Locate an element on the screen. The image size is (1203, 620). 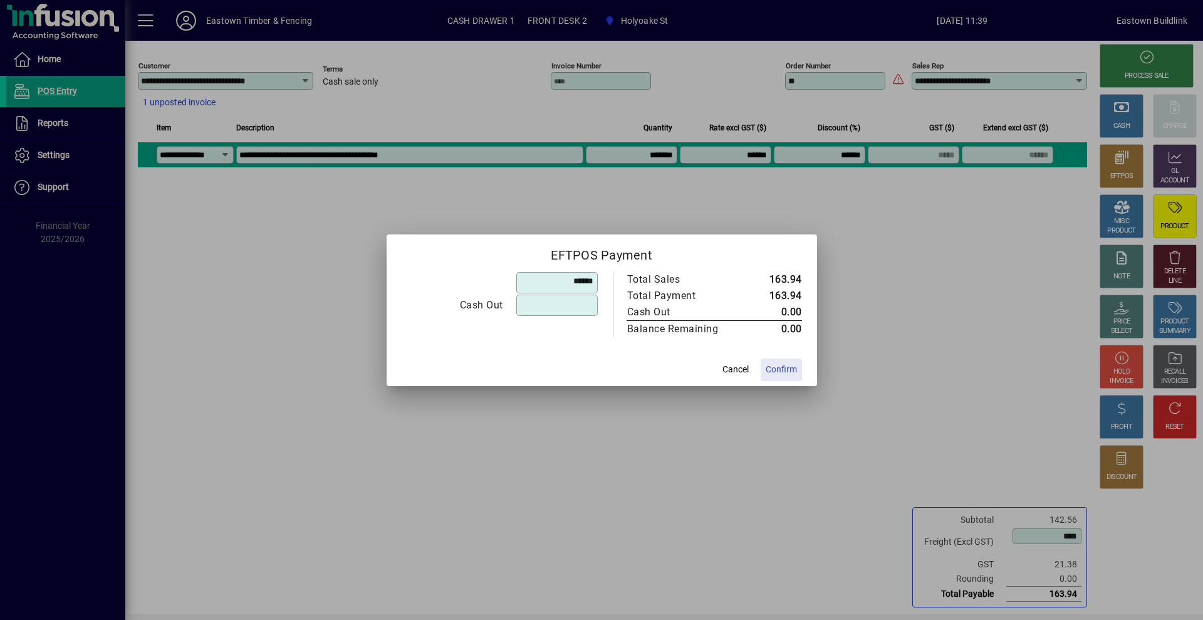
td: Total Payment is located at coordinates (685, 296).